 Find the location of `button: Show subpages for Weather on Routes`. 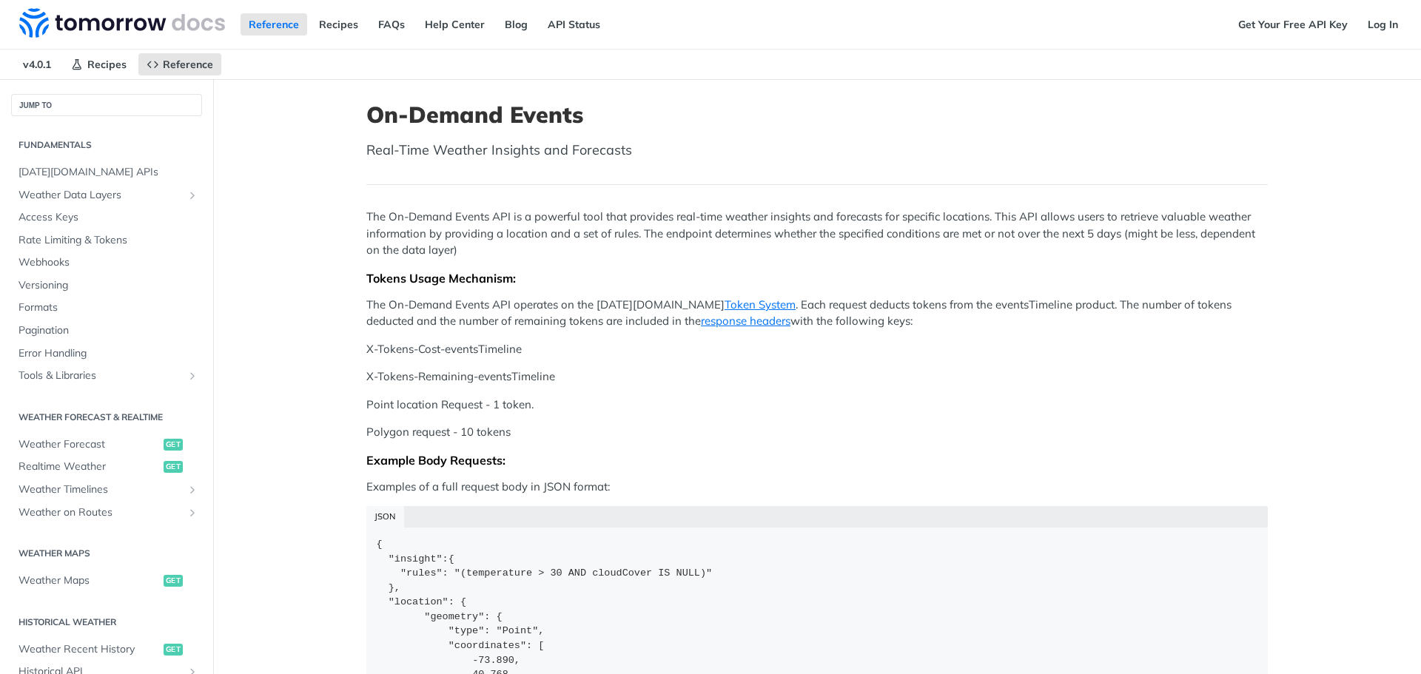

button: Show subpages for Weather on Routes is located at coordinates (192, 513).